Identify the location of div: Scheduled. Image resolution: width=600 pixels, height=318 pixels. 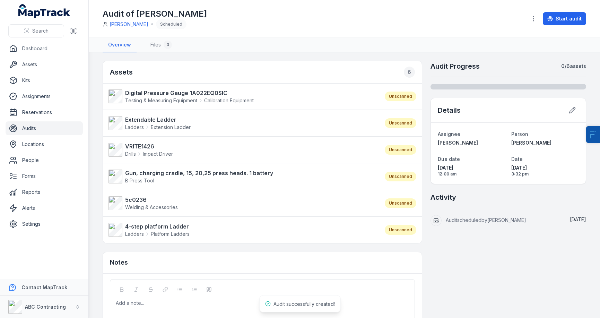
(171, 24).